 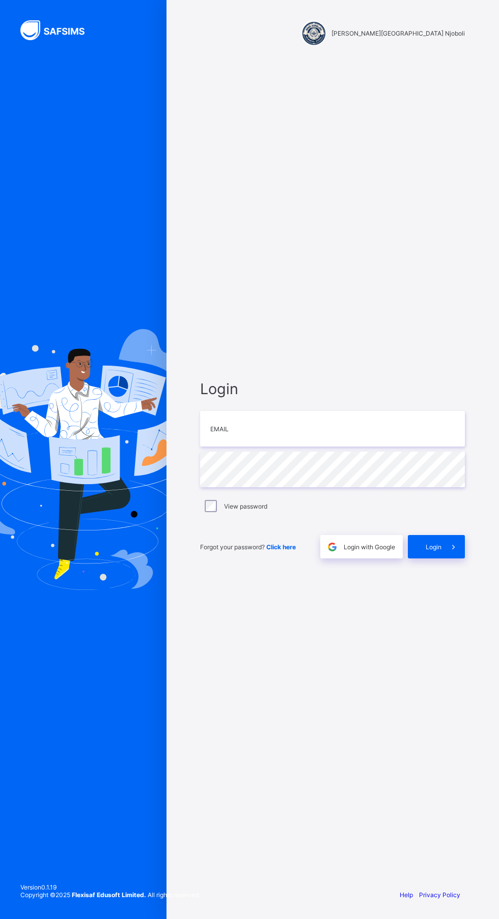 What do you see at coordinates (281, 547) in the screenshot?
I see `a: Click here` at bounding box center [281, 547].